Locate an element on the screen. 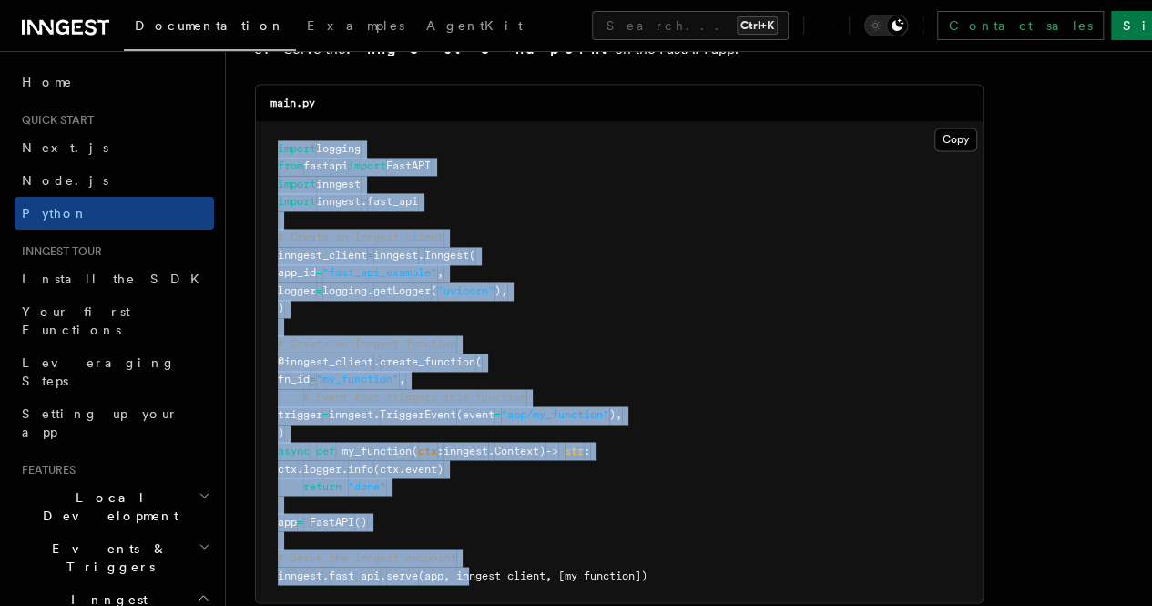  a: Home is located at coordinates (114, 82).